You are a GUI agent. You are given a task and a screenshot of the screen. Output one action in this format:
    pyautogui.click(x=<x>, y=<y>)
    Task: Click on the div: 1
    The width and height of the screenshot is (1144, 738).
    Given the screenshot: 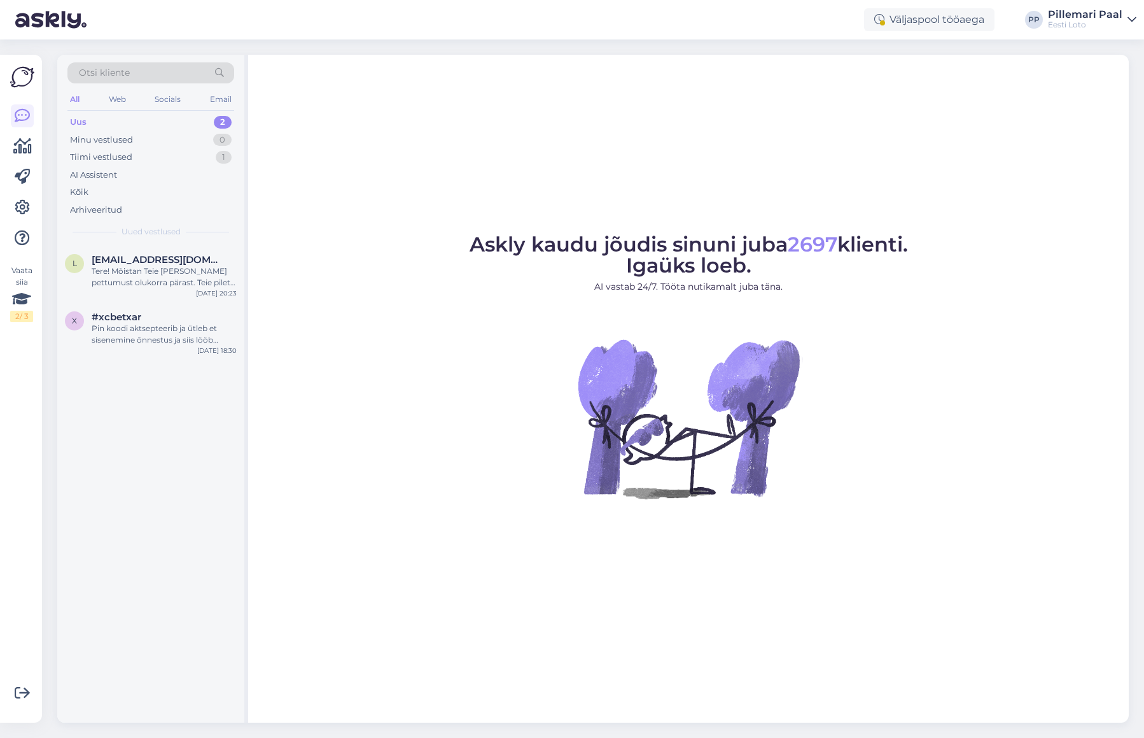 What is the action you would take?
    pyautogui.click(x=223, y=157)
    